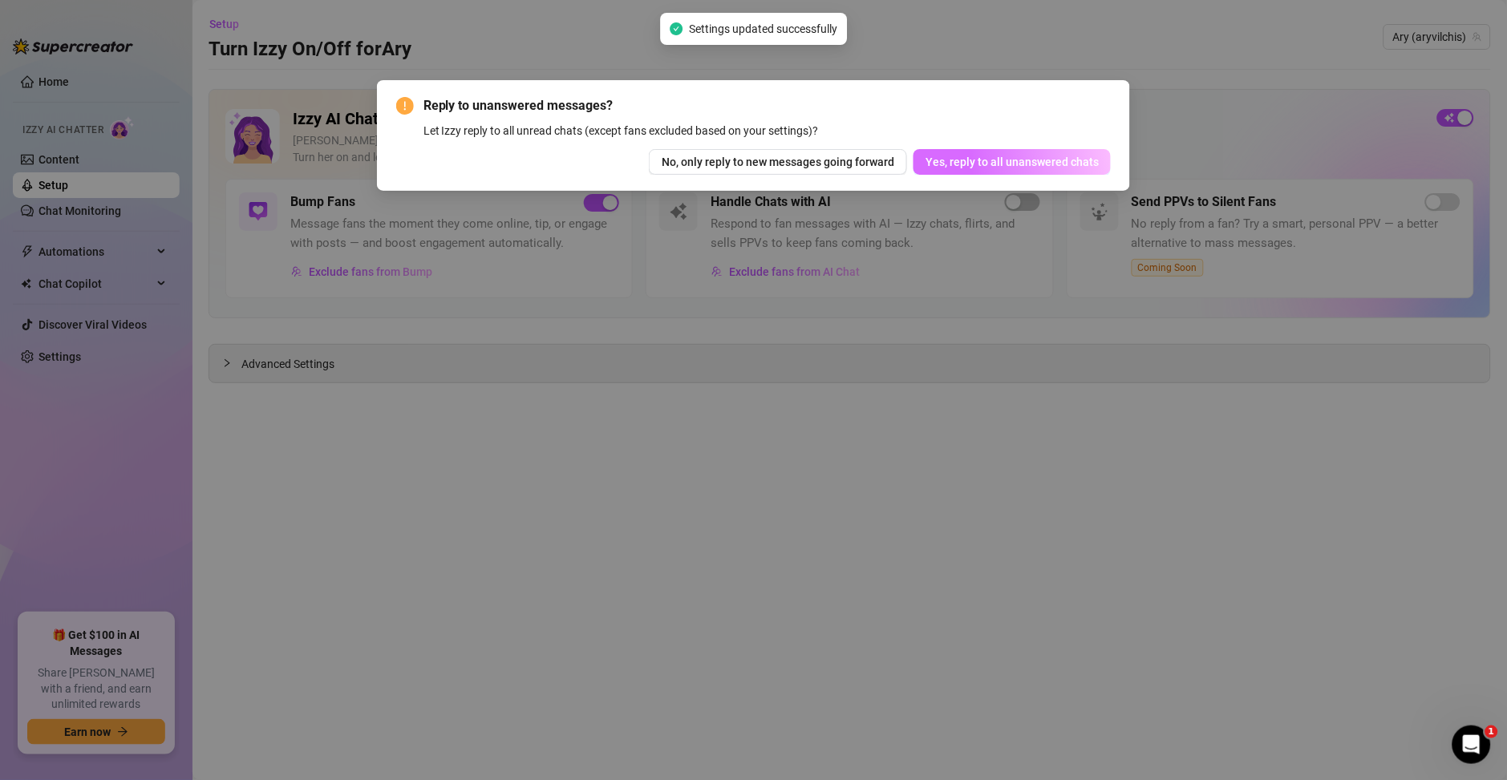  I want to click on span: check-circle, so click(676, 29).